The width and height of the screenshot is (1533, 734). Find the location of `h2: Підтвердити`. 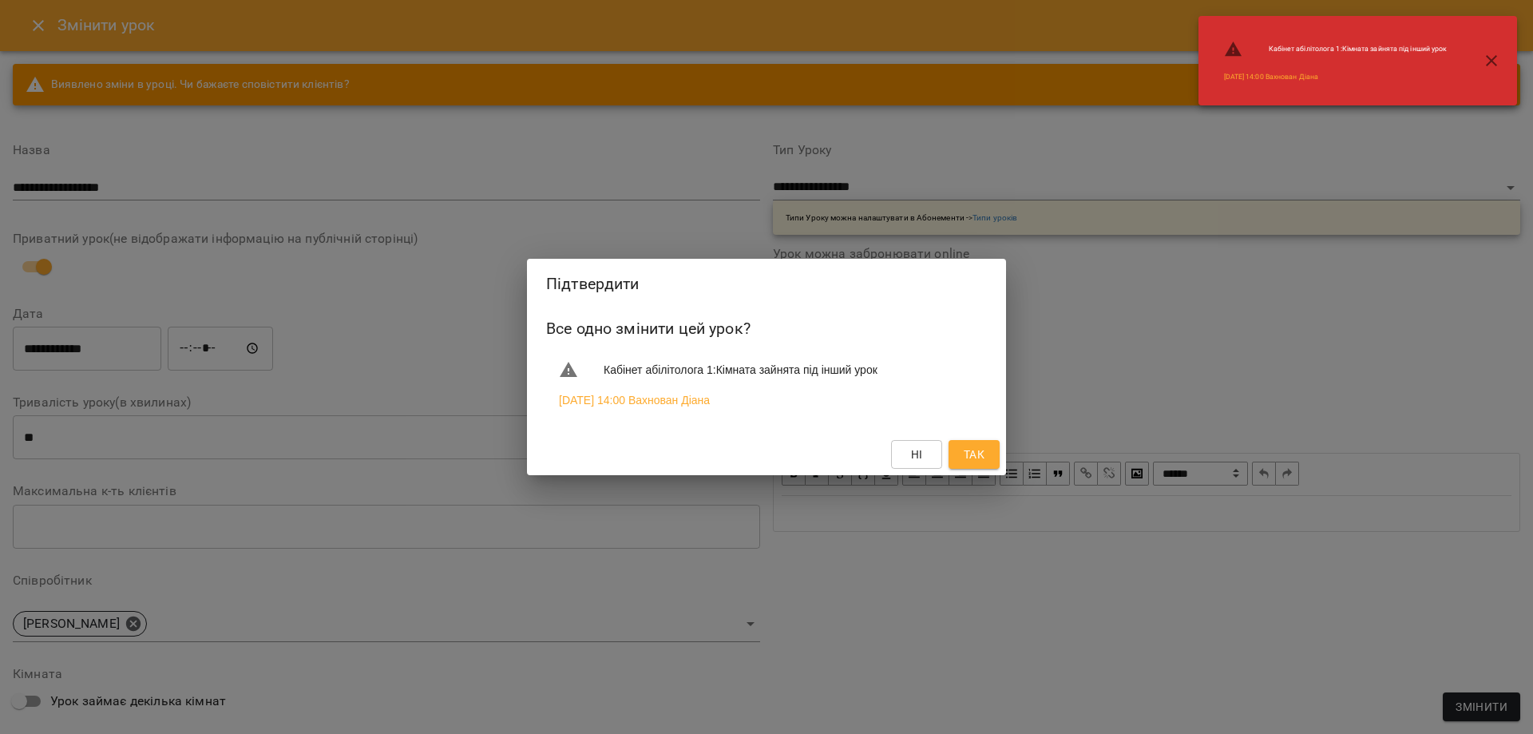

h2: Підтвердити is located at coordinates (766, 283).